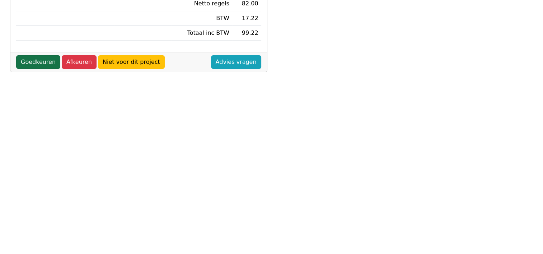 The width and height of the screenshot is (543, 254). What do you see at coordinates (79, 62) in the screenshot?
I see `a: Afkeuren` at bounding box center [79, 62].